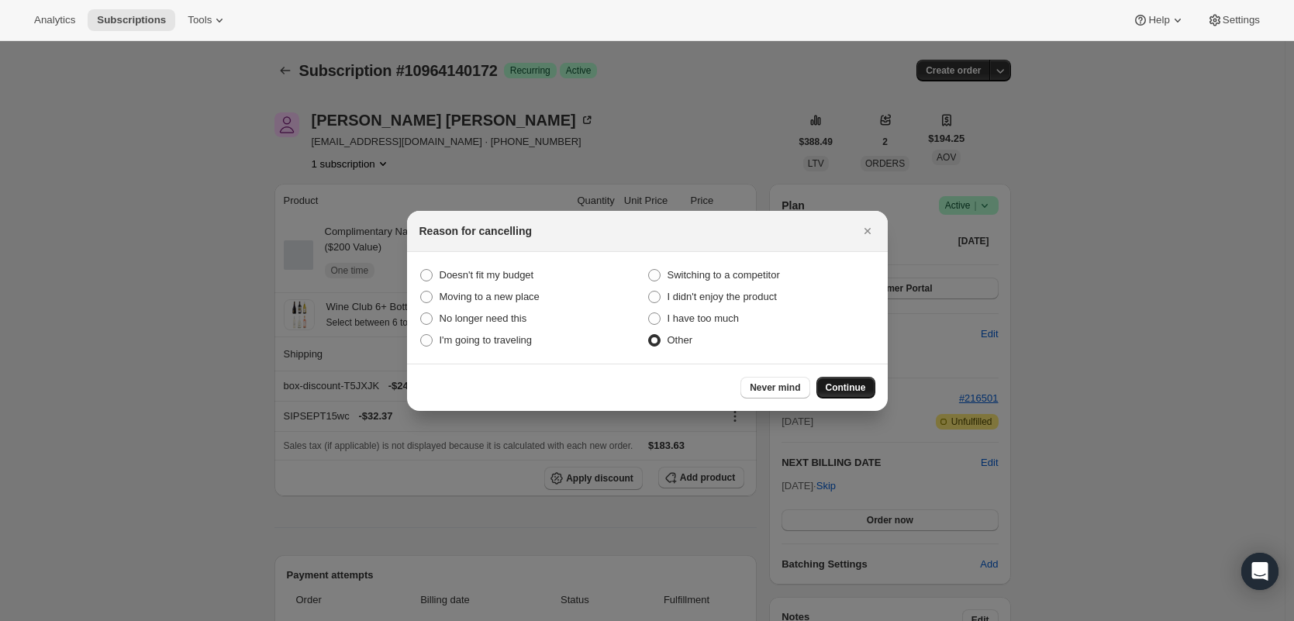 This screenshot has width=1294, height=621. Describe the element at coordinates (703, 318) in the screenshot. I see `span: I have too much` at that location.